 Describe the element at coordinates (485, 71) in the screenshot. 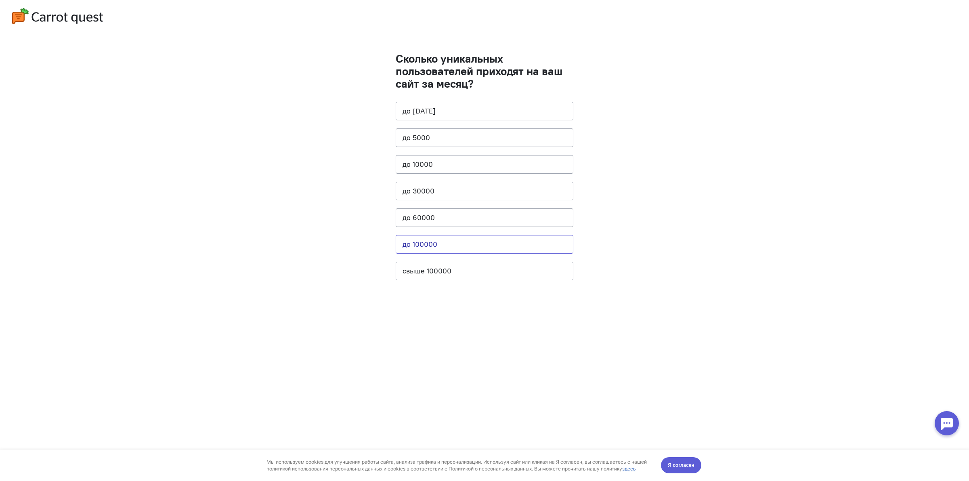

I see `h1: Сколько уникальных пользователей приходят на ваш сайт за месяц?` at that location.